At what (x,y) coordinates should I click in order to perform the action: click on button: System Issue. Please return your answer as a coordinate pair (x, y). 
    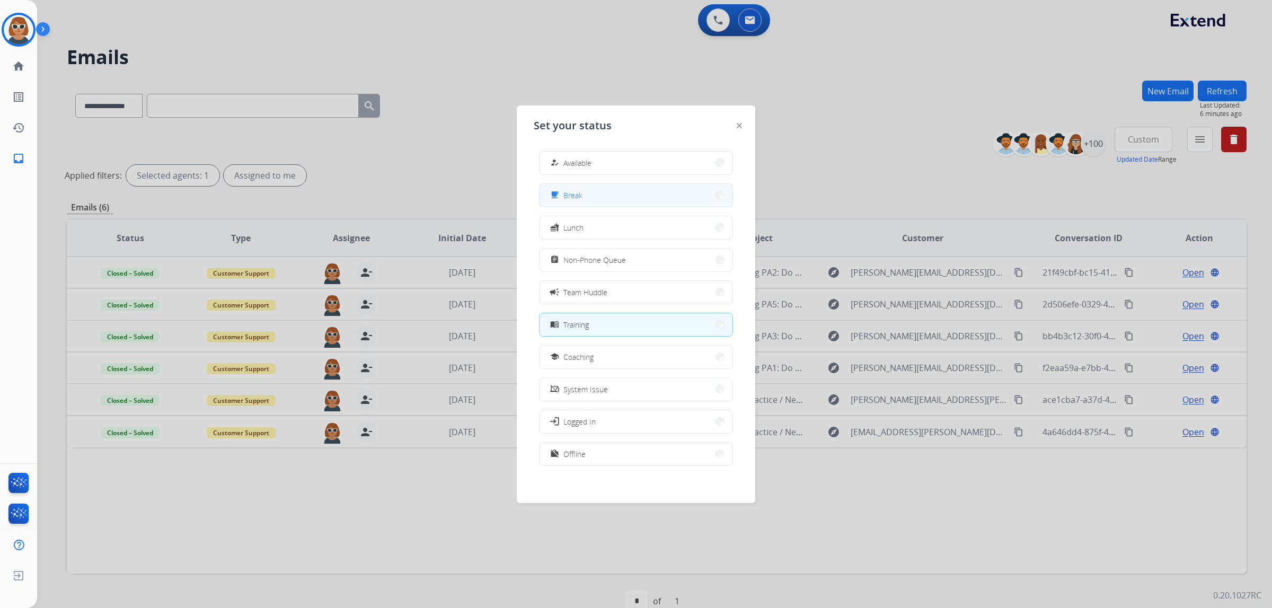
    Looking at the image, I should click on (636, 389).